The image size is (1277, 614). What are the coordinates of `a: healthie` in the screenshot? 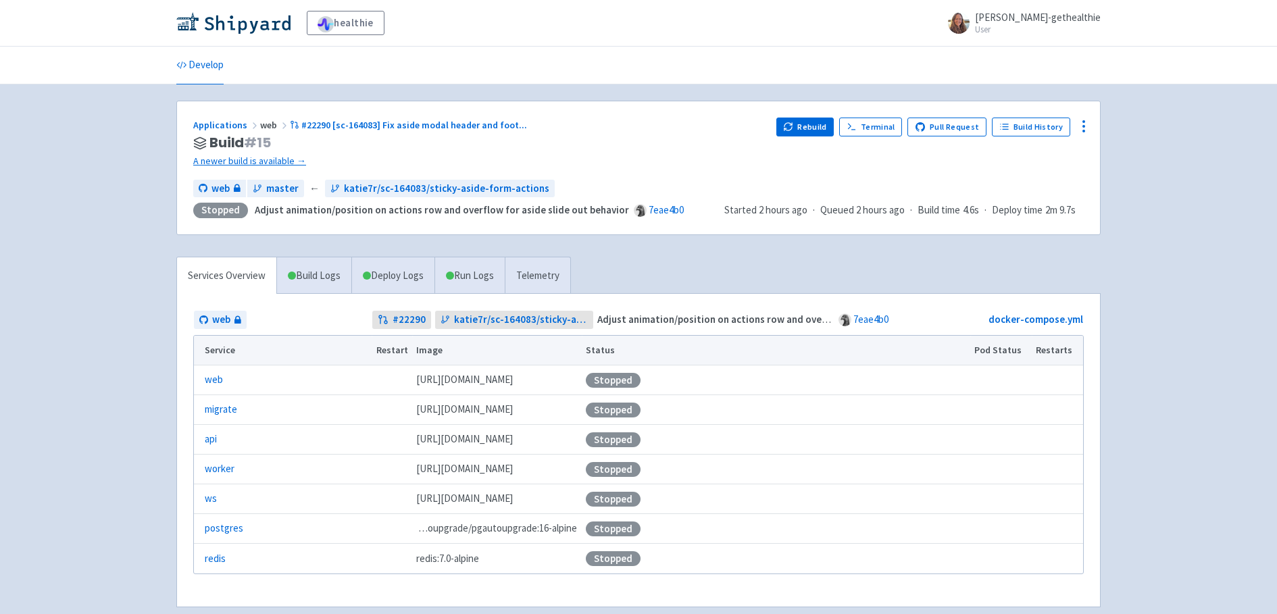 It's located at (345, 23).